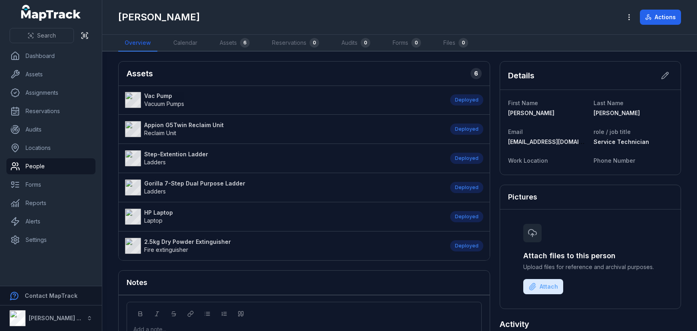 The image size is (697, 331). Describe the element at coordinates (160, 133) in the screenshot. I see `span: Reclaim Unit` at that location.